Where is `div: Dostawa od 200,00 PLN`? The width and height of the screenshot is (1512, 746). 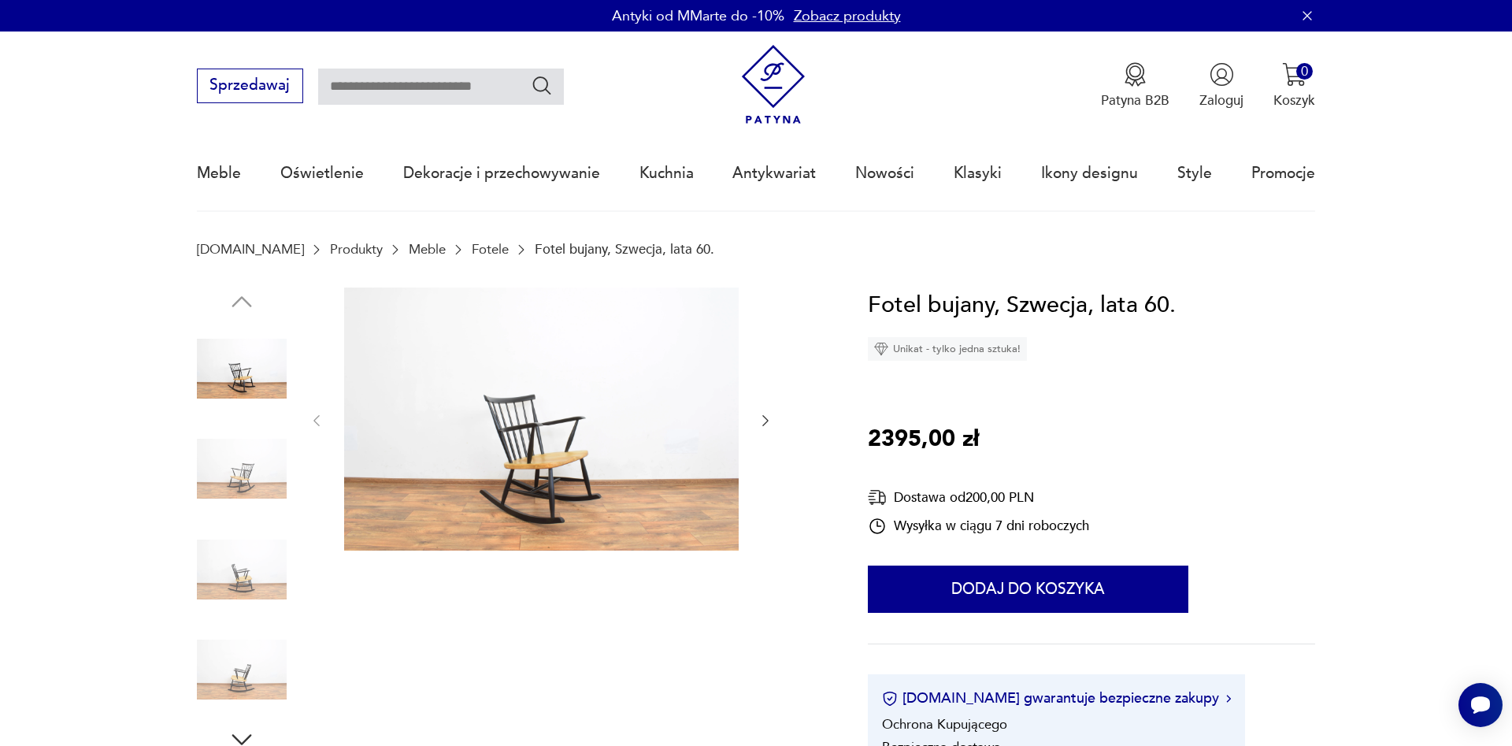
div: Dostawa od 200,00 PLN is located at coordinates (978, 497).